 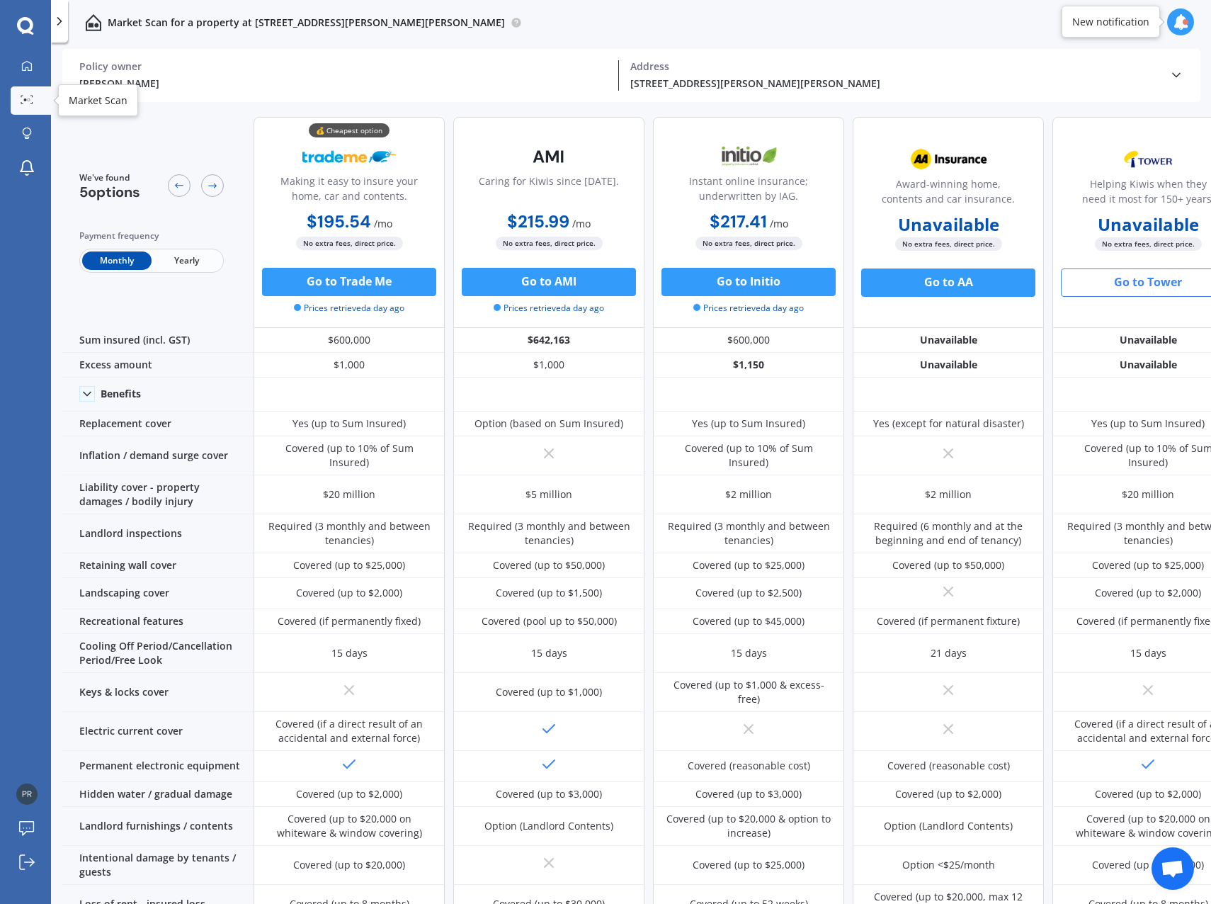 I want to click on img: Initio.webp, so click(x=748, y=156).